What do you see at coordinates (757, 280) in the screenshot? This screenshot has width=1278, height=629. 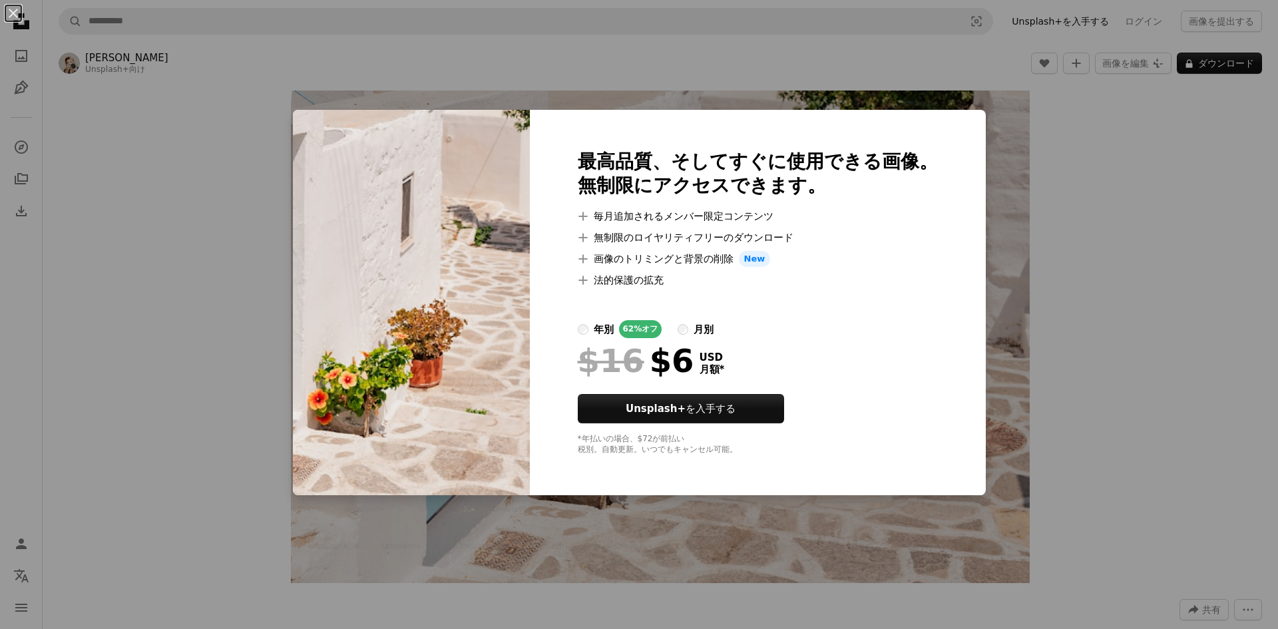 I see `li: 法的保護の拡充` at bounding box center [757, 280].